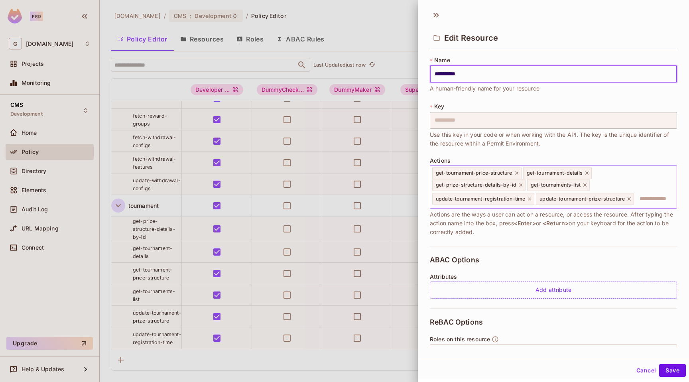 This screenshot has height=382, width=689. I want to click on span: ABAC Options, so click(455, 260).